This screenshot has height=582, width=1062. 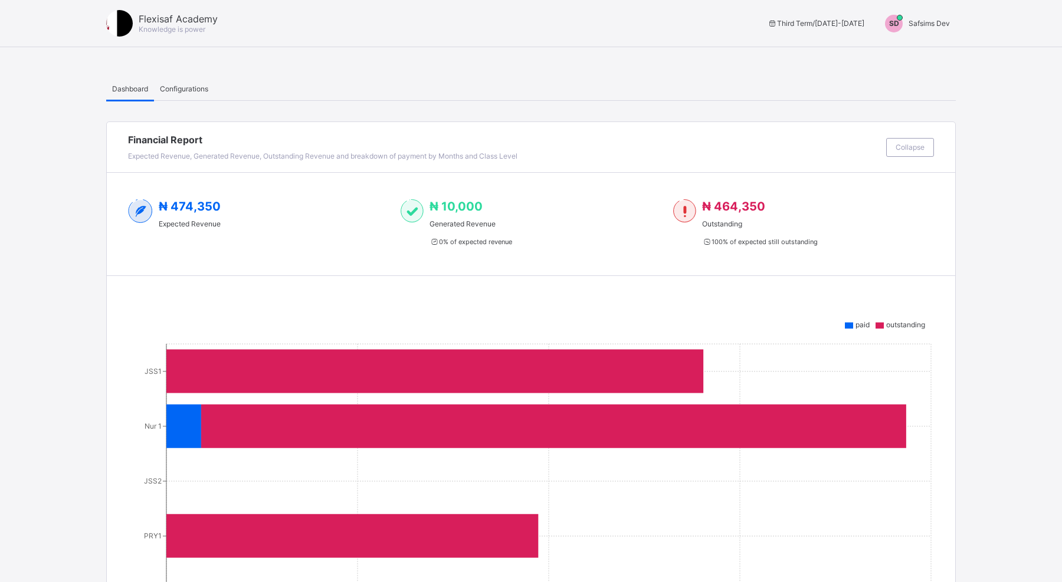 What do you see at coordinates (153, 536) in the screenshot?
I see `tspan: PRY1` at bounding box center [153, 536].